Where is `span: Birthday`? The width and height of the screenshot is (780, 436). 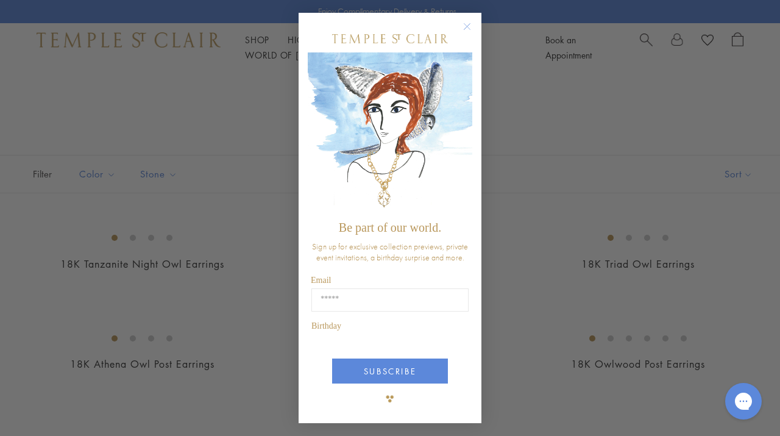
span: Birthday is located at coordinates (326, 325).